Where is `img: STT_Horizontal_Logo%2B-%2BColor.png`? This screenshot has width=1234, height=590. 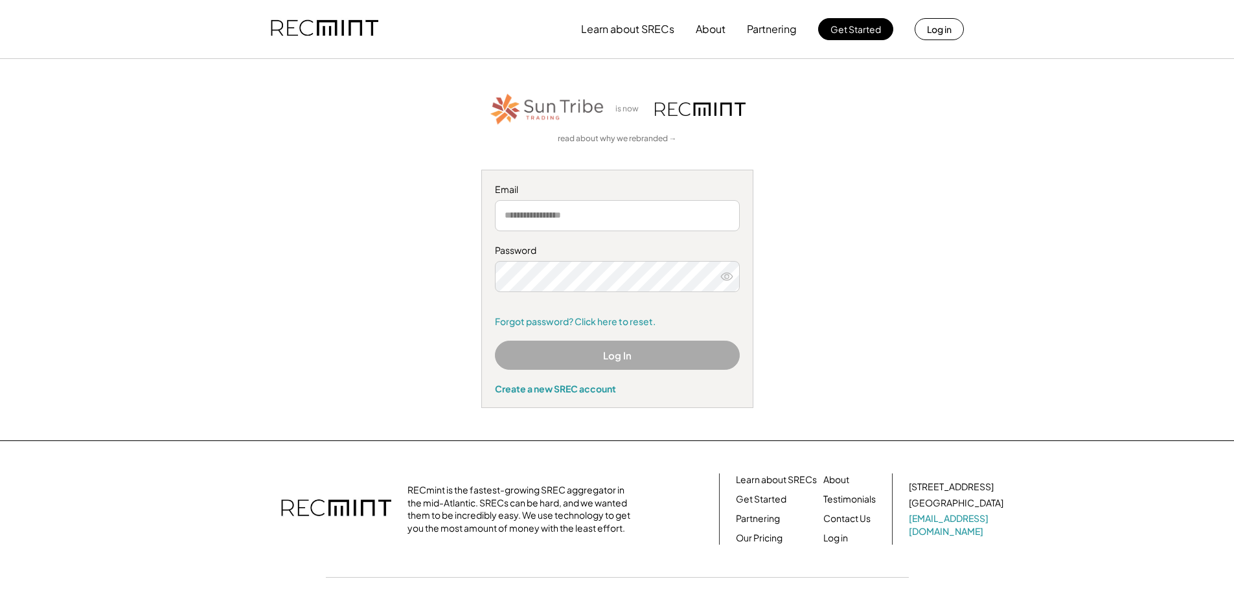 img: STT_Horizontal_Logo%2B-%2BColor.png is located at coordinates (547, 109).